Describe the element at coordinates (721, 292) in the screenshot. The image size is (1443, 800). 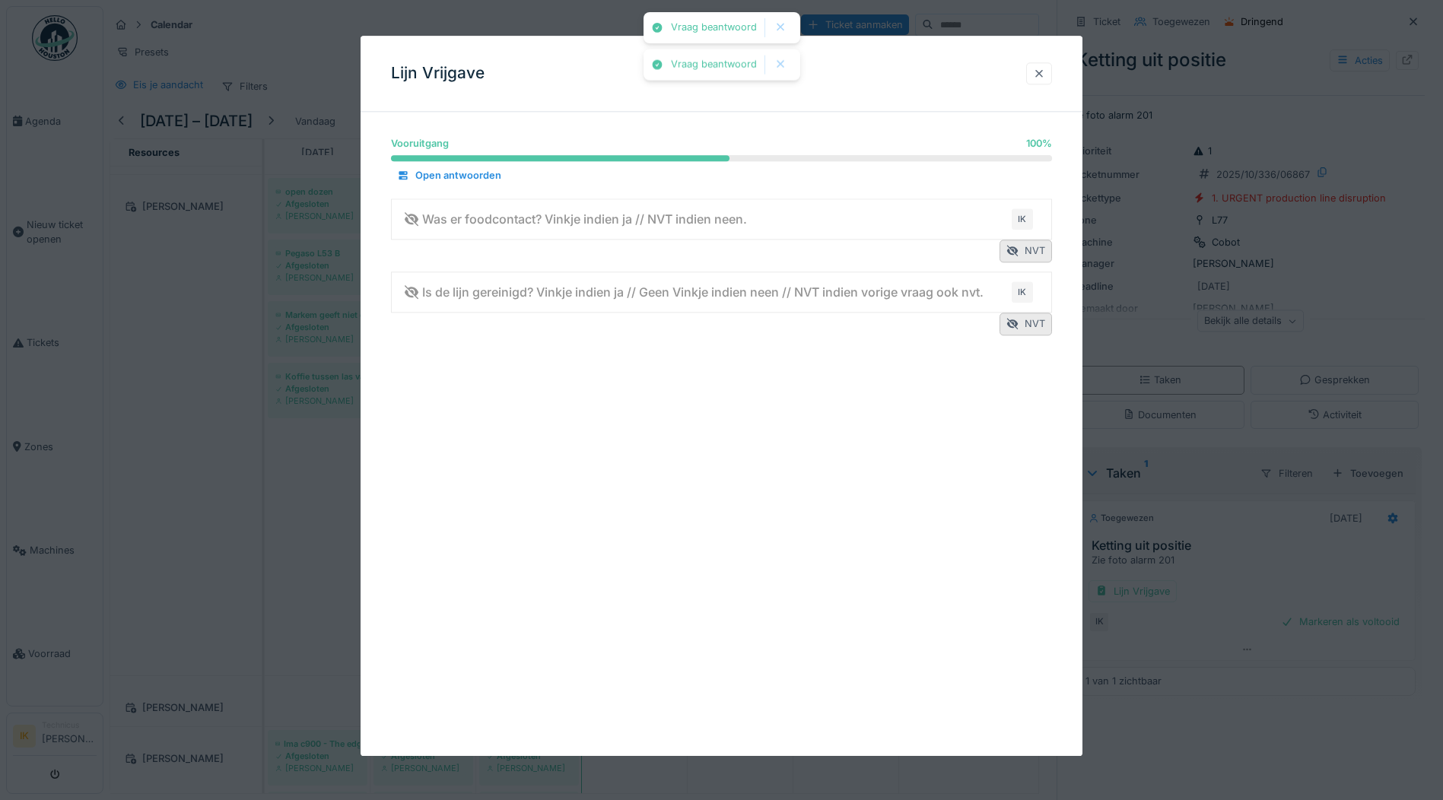
I see `summary: Is de lijn gereinigd? Vinkje indien ja // Geen Vinkje indien neen // NVT indien vorige vraag ook ...` at that location.